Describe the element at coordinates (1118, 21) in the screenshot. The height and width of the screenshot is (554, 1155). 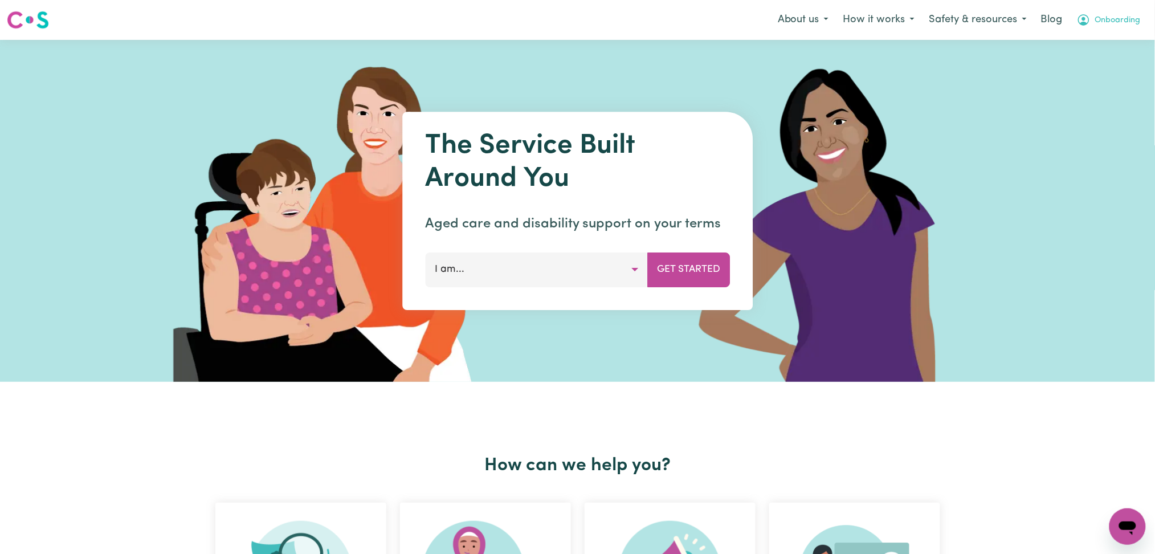
I see `span: Onboarding` at that location.